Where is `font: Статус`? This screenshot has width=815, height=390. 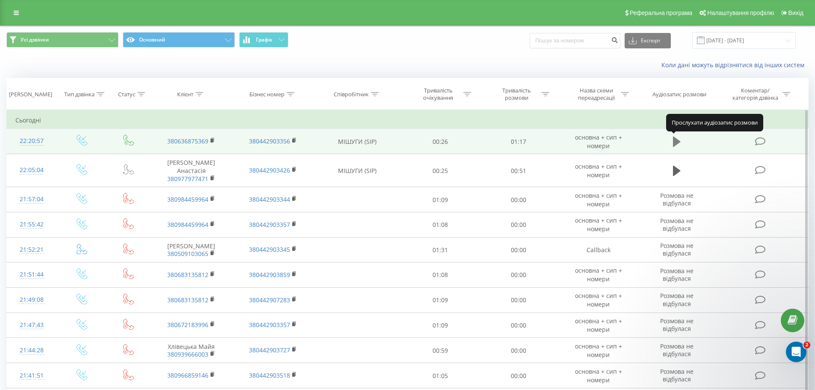
font: Статус is located at coordinates (127, 94).